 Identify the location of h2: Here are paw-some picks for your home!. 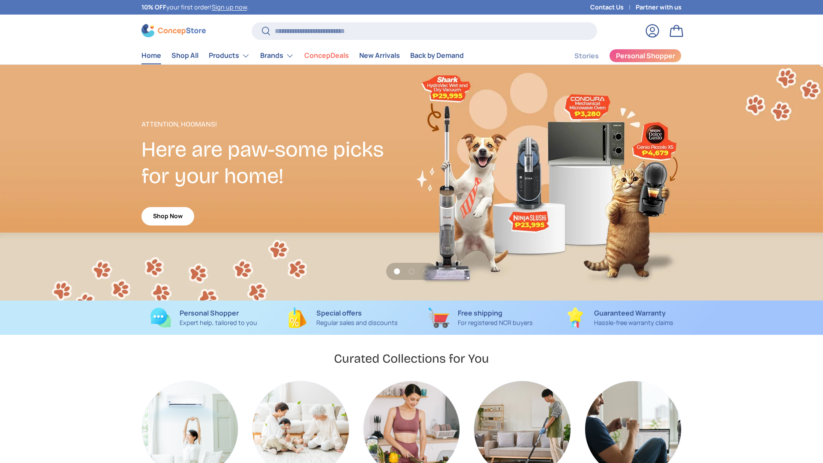
(276, 163).